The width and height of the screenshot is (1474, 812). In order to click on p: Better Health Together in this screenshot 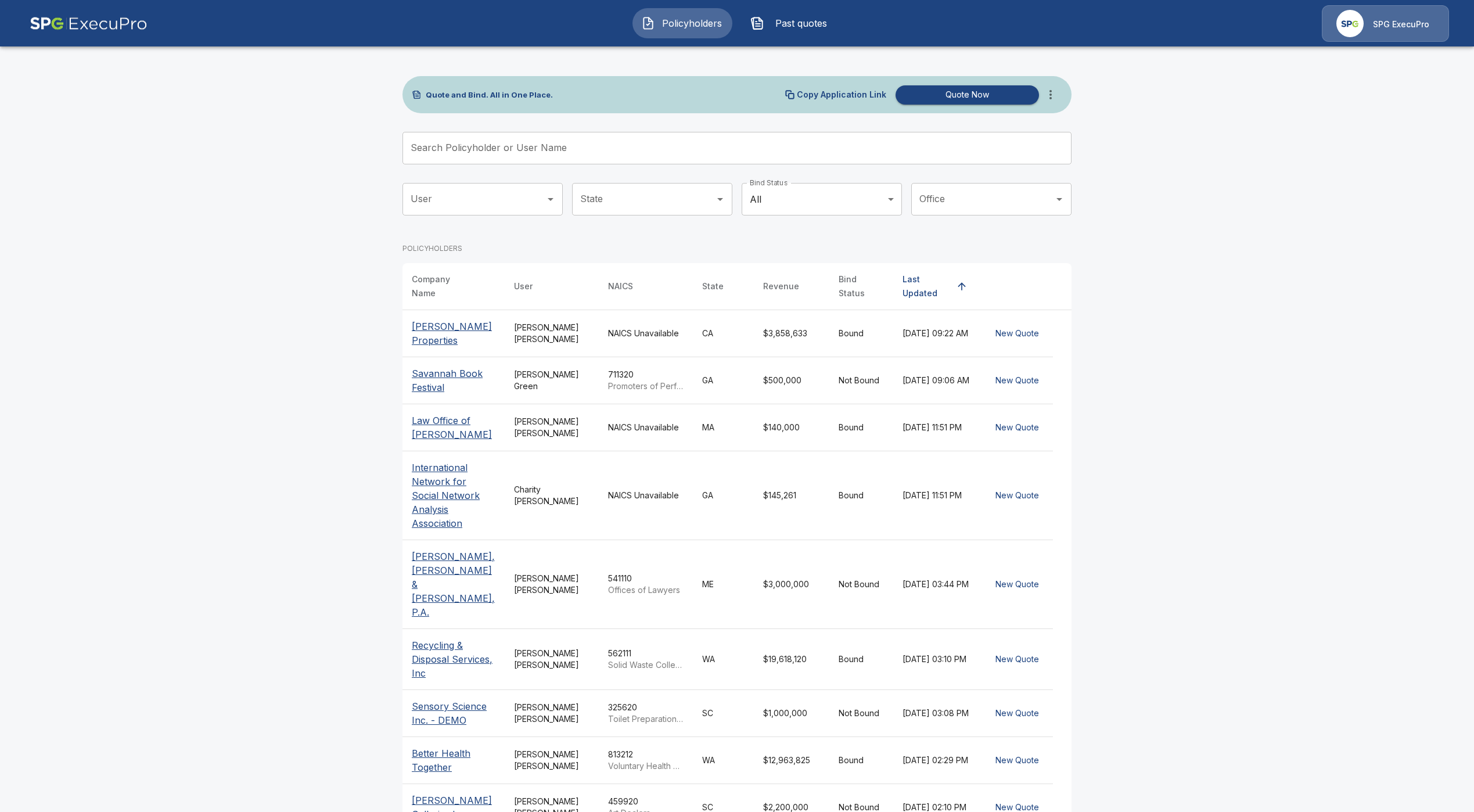, I will do `click(453, 760)`.